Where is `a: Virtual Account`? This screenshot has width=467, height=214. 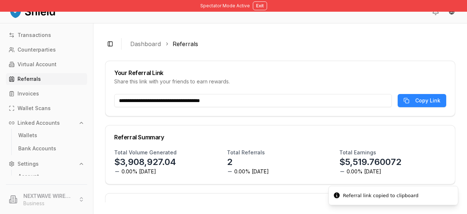 a: Virtual Account is located at coordinates (46, 64).